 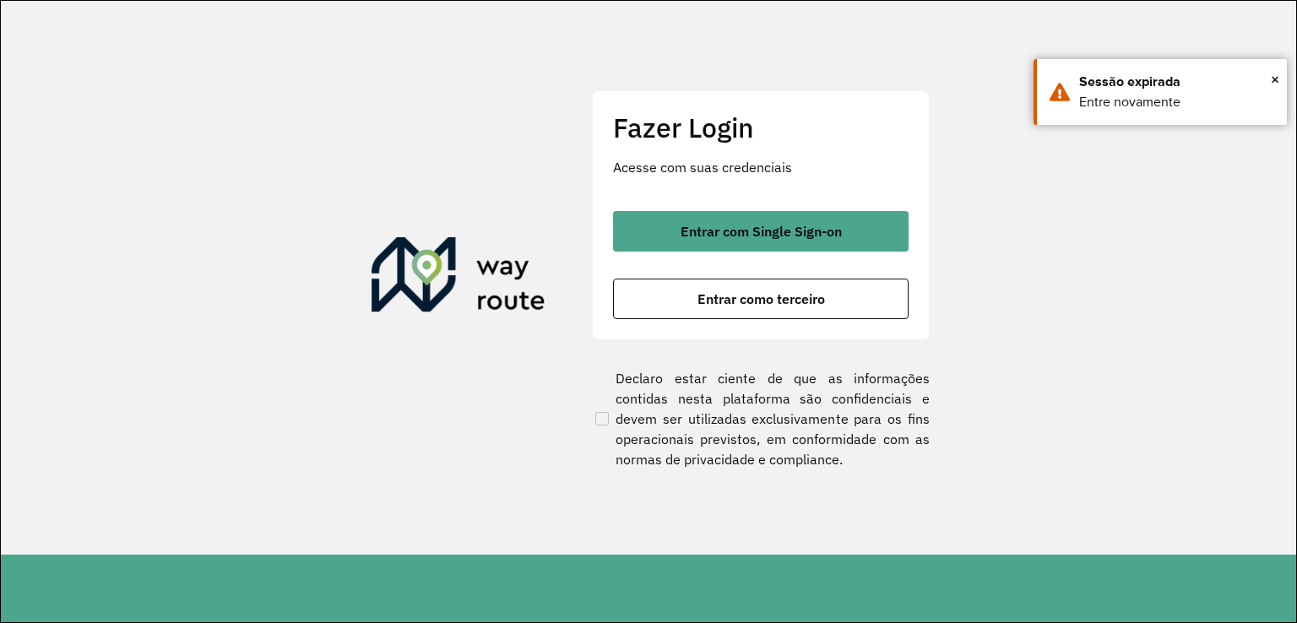 I want to click on img: Roteirizador AmbevTech, so click(x=459, y=278).